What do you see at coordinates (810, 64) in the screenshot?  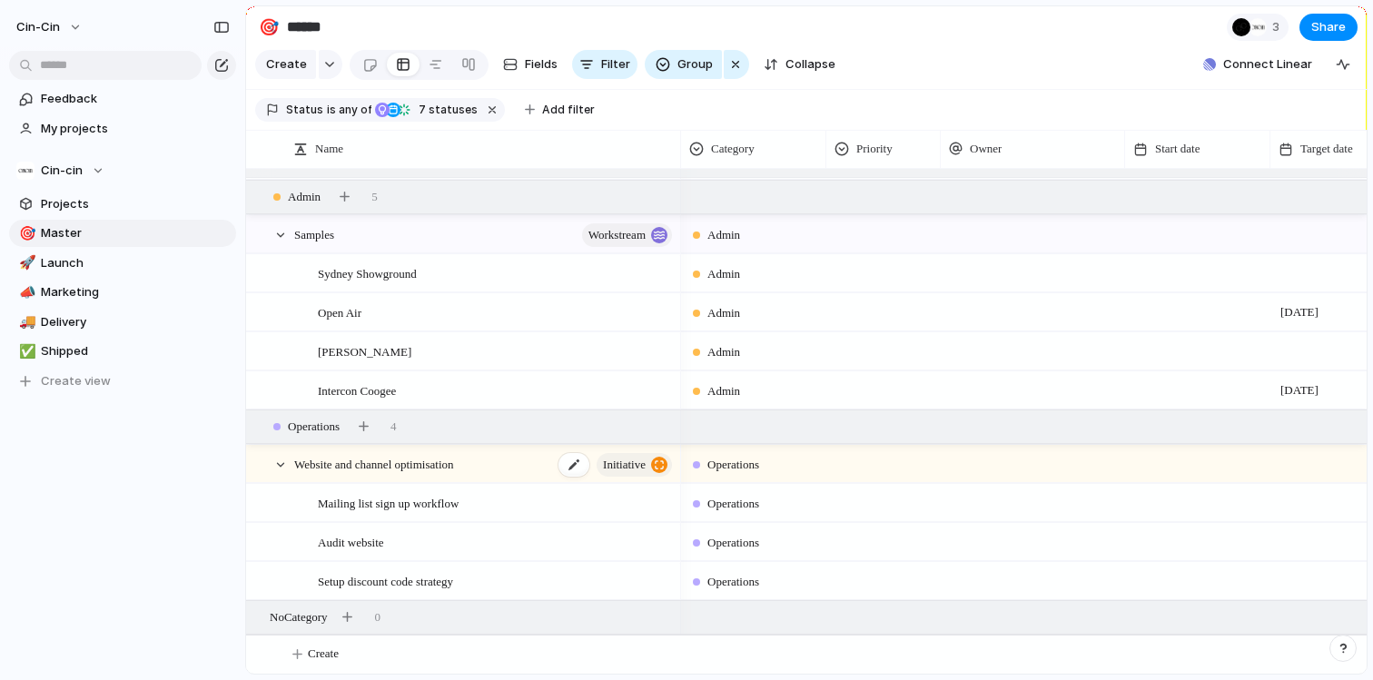 I see `span: Collapse` at bounding box center [810, 64].